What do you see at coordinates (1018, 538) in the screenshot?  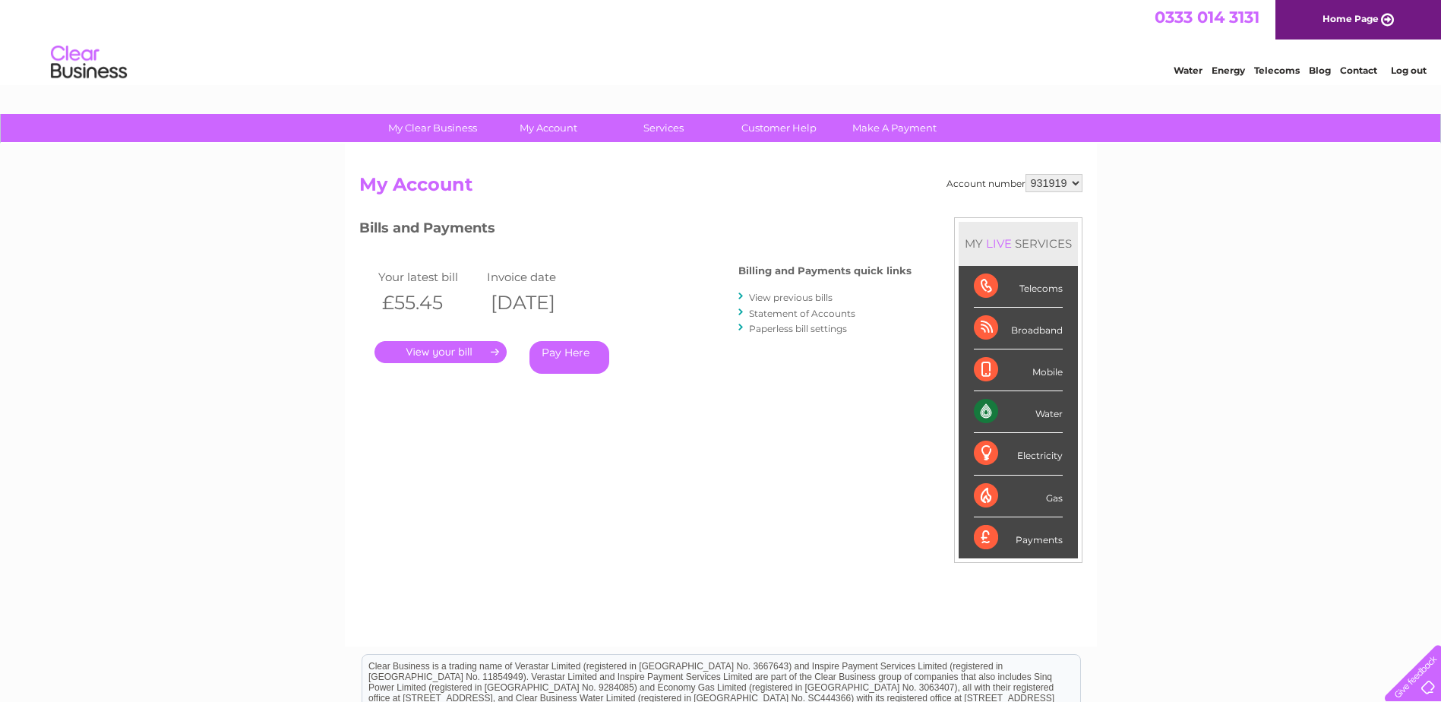 I see `div: Payments` at bounding box center [1018, 538].